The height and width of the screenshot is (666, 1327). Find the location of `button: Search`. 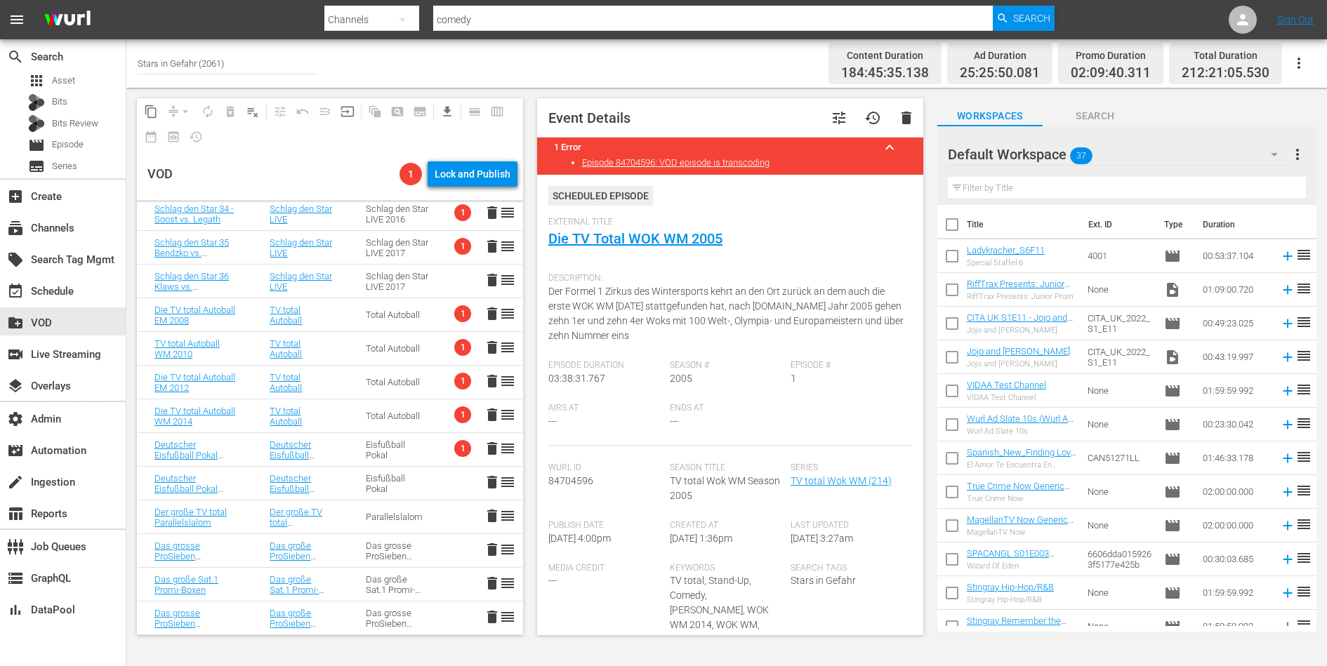

button: Search is located at coordinates (1024, 18).